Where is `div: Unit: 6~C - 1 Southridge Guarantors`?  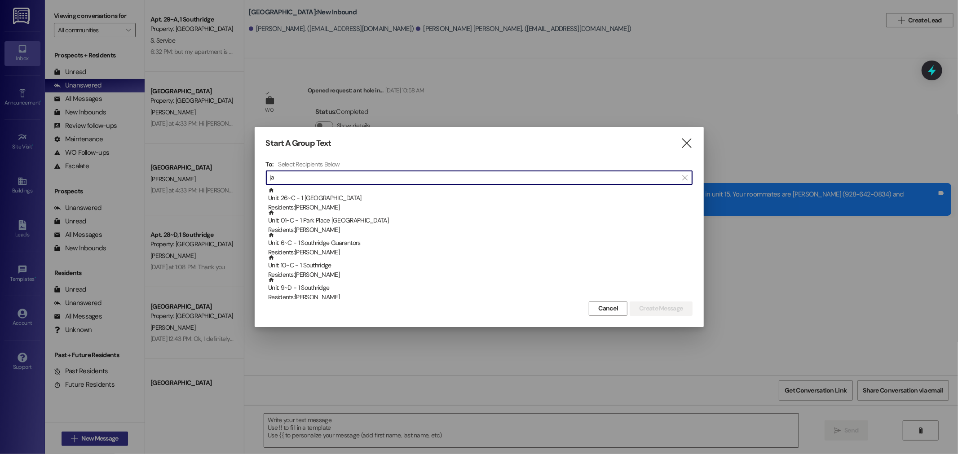
div: Unit: 6~C - 1 Southridge Guarantors is located at coordinates (480, 245).